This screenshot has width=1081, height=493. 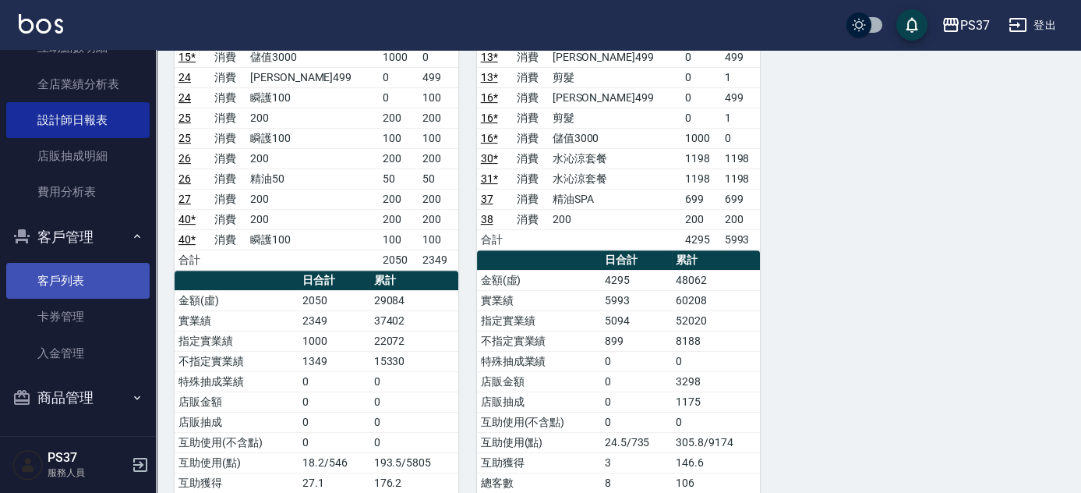 I want to click on td: 106, so click(x=715, y=482).